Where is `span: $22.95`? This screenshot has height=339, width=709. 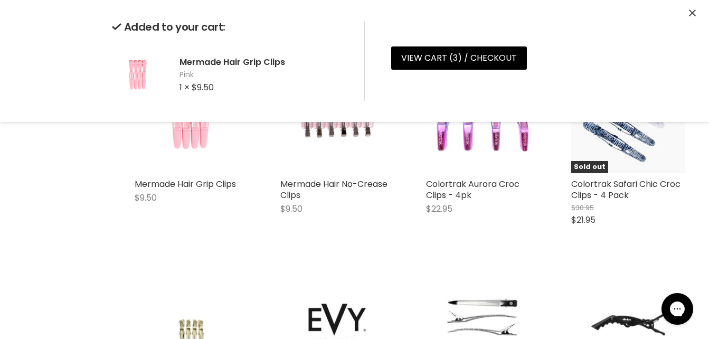
span: $22.95 is located at coordinates (439, 208).